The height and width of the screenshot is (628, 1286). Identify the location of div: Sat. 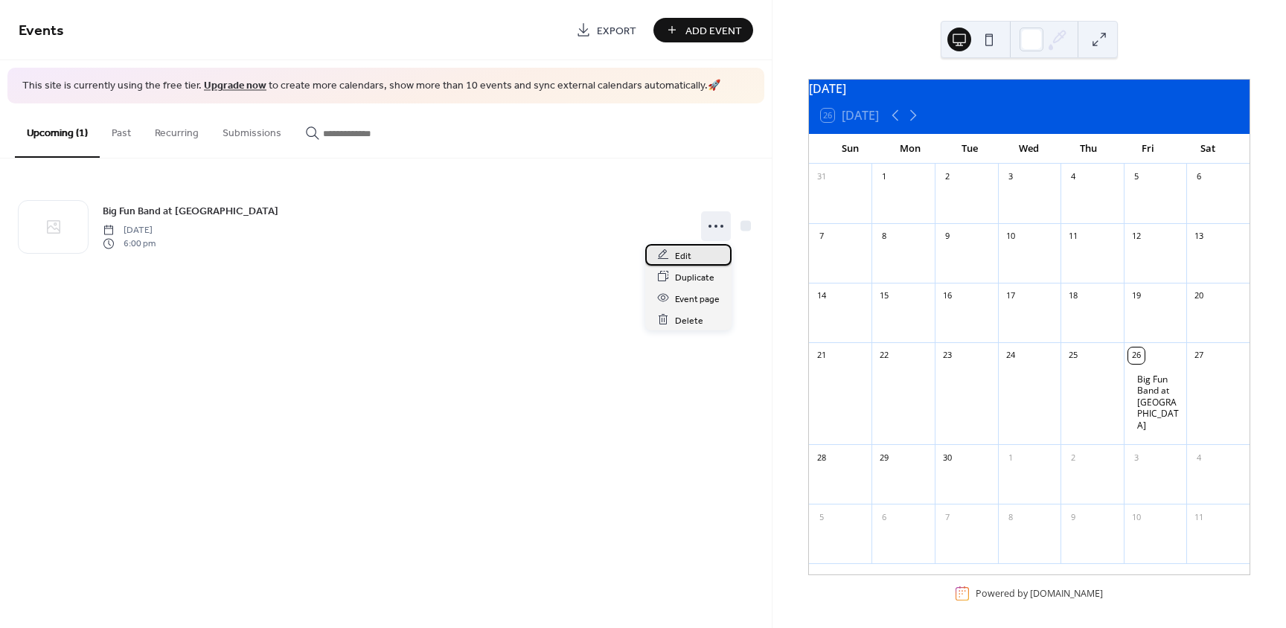
(1208, 149).